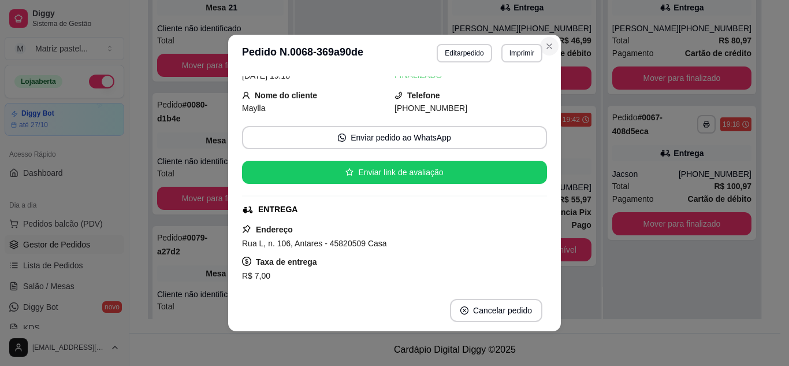 The image size is (789, 366). What do you see at coordinates (303, 53) in the screenshot?
I see `h3: Pedido N. 0068-369a90de` at bounding box center [303, 53].